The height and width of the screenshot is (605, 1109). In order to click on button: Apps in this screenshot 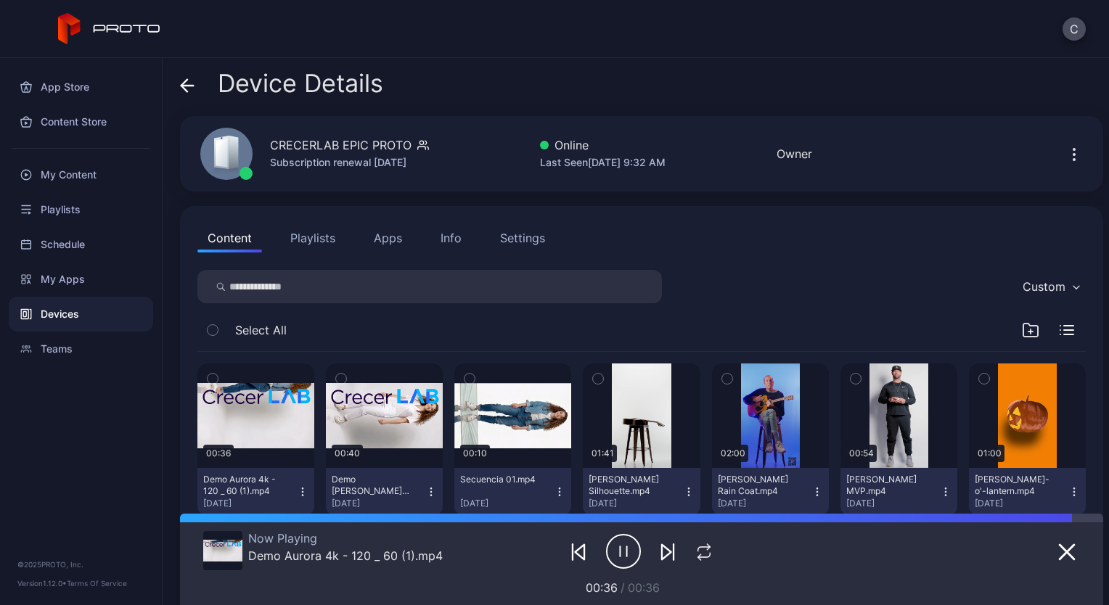, I will do `click(388, 238)`.